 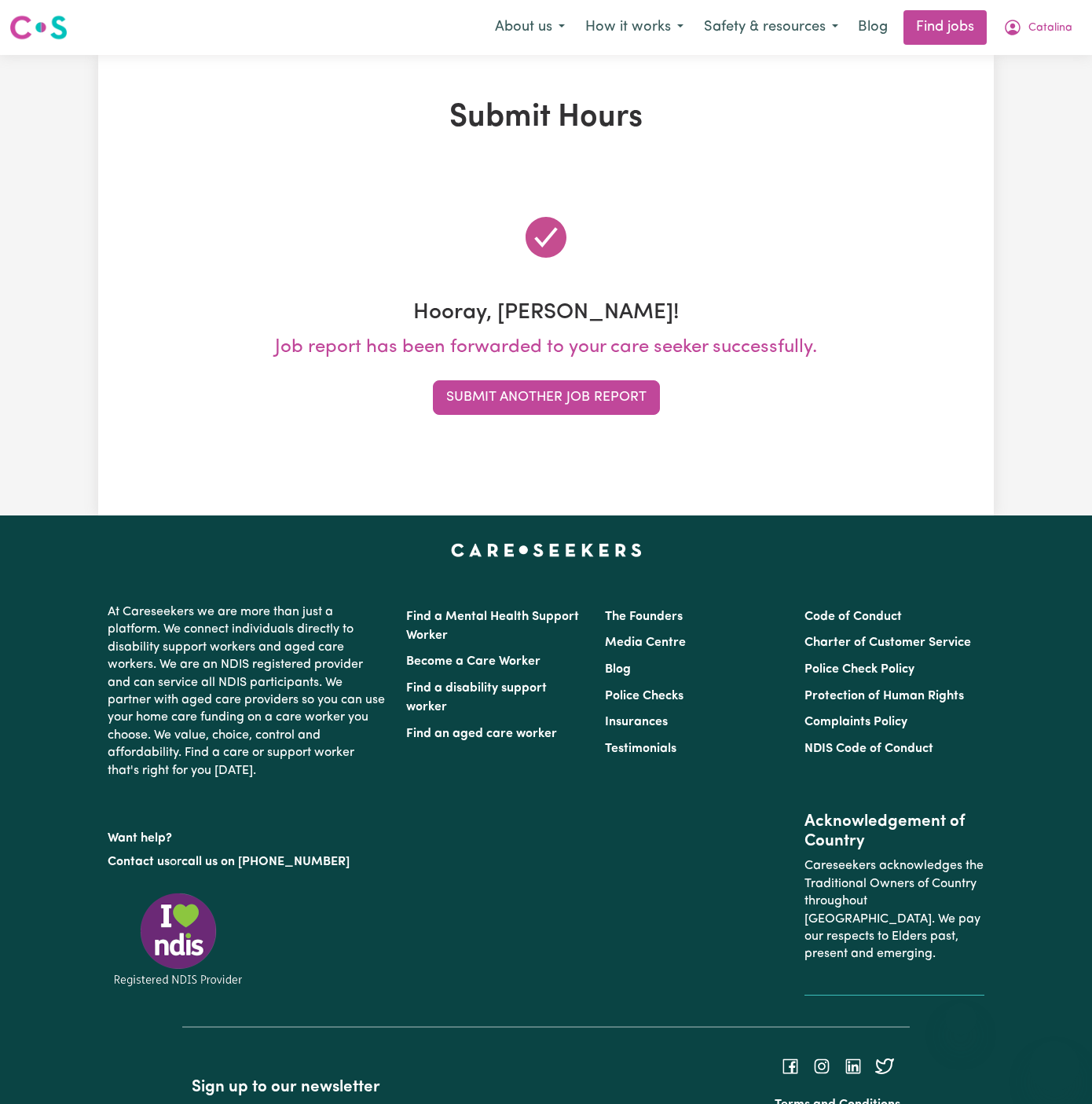 I want to click on img: Careseekers logo, so click(x=39, y=27).